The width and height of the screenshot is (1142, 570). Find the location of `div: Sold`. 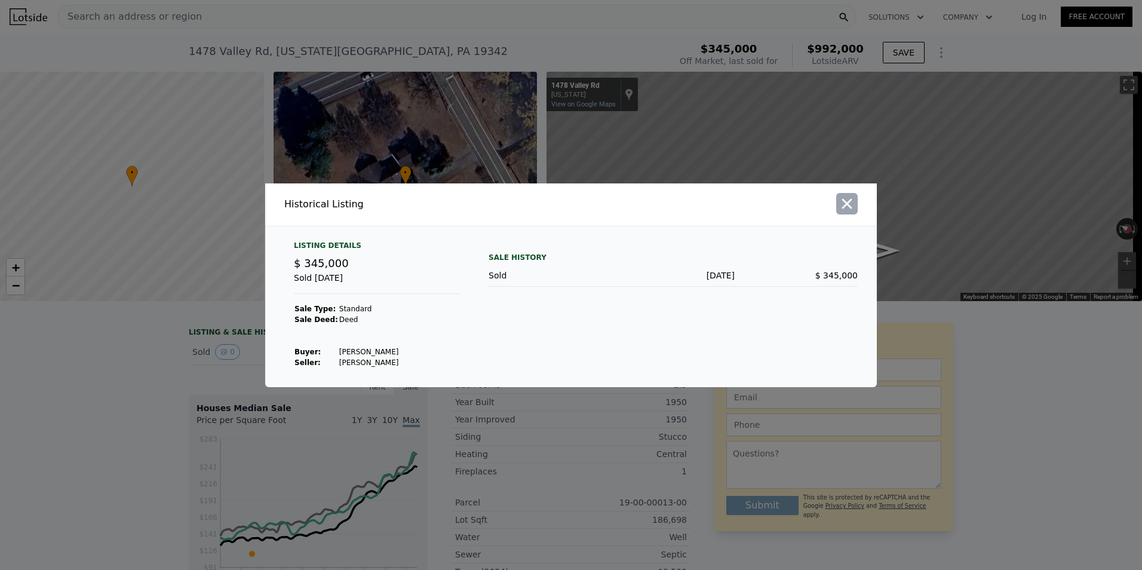

div: Sold is located at coordinates (550, 275).